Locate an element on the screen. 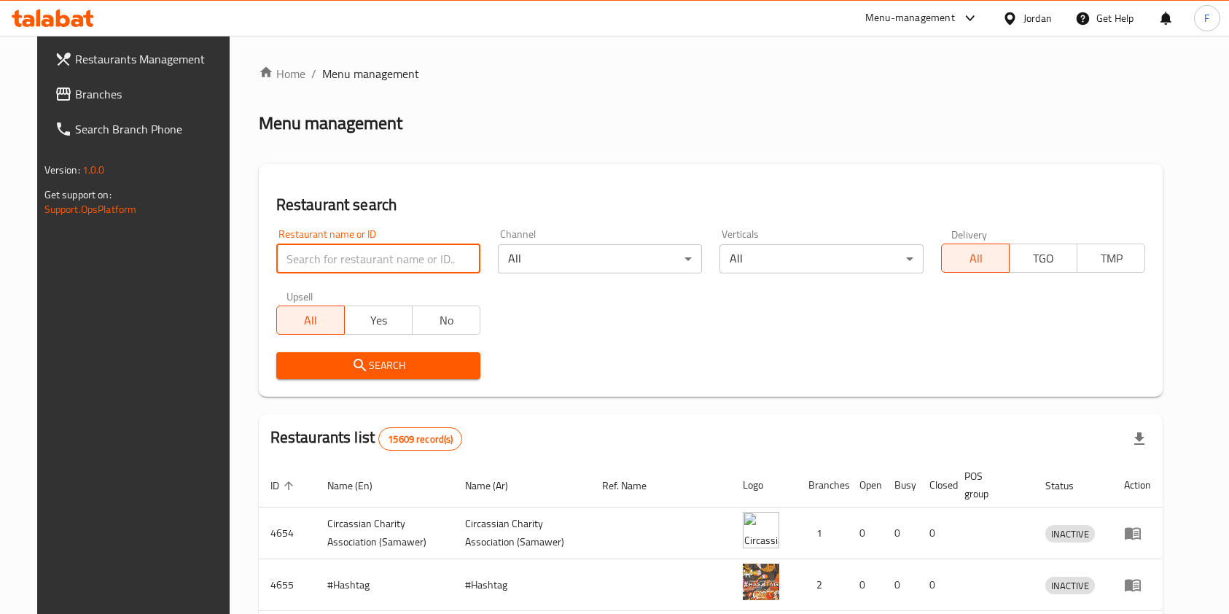  div: Jordan is located at coordinates (1038, 18).